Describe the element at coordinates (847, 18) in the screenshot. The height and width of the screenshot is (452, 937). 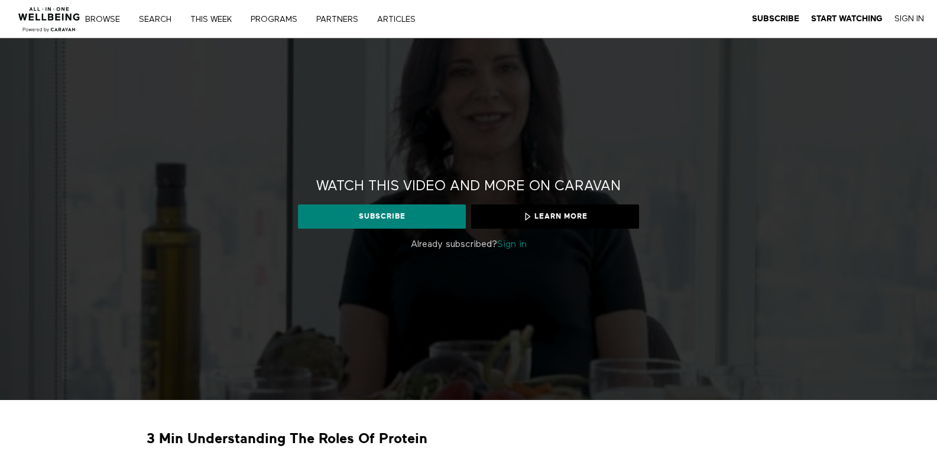
I see `strong: Start Watching` at that location.